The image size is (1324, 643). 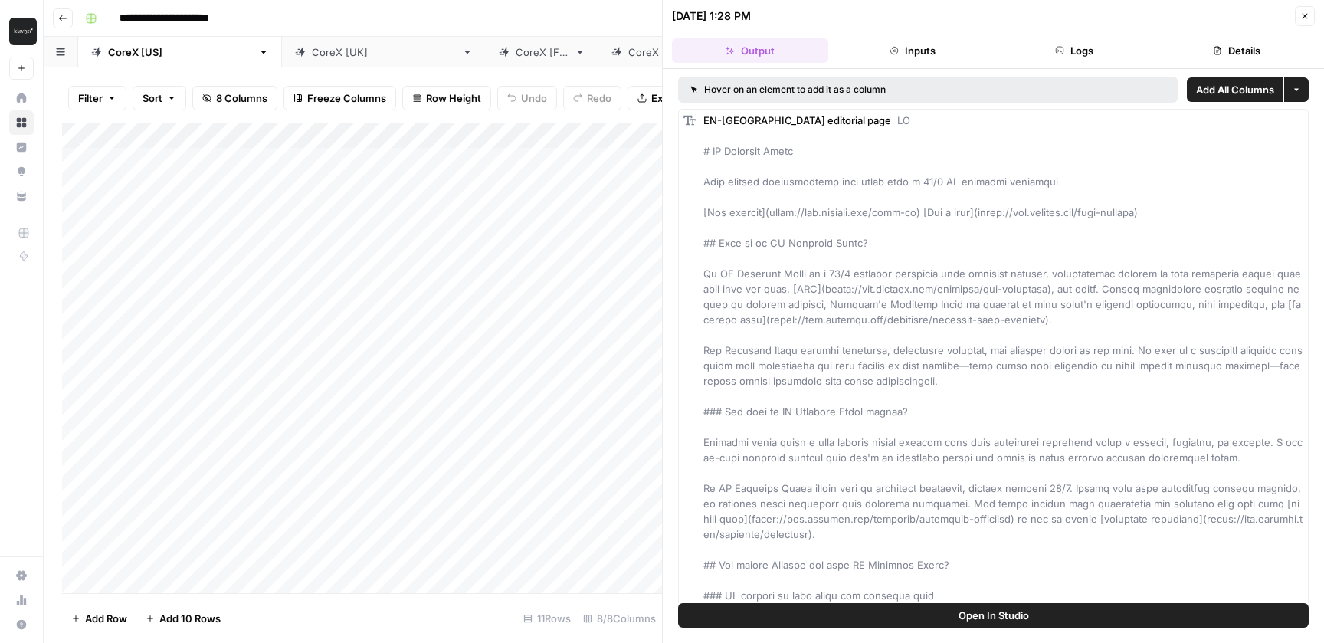 I want to click on span: Freeze Columns, so click(x=346, y=98).